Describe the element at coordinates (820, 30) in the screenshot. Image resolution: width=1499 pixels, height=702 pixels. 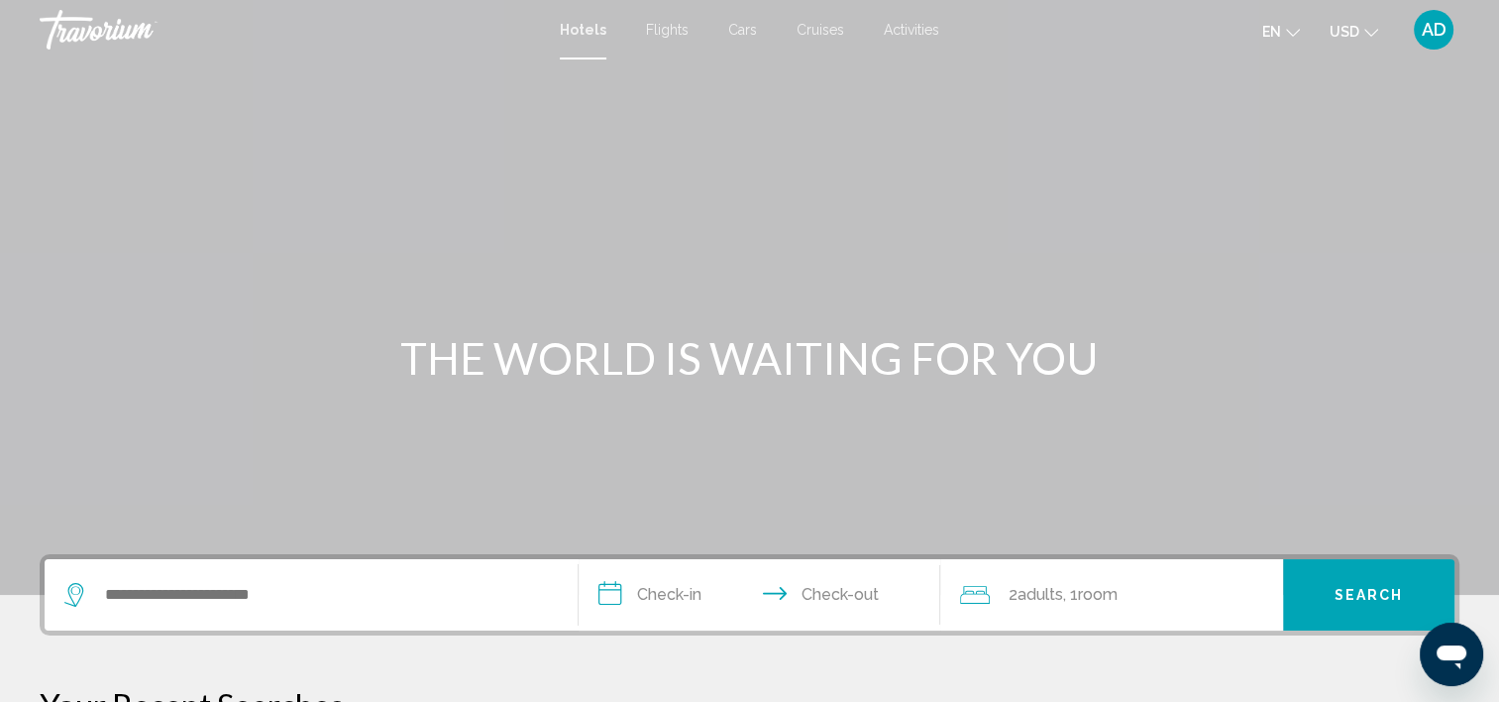
I see `span: Cruises` at that location.